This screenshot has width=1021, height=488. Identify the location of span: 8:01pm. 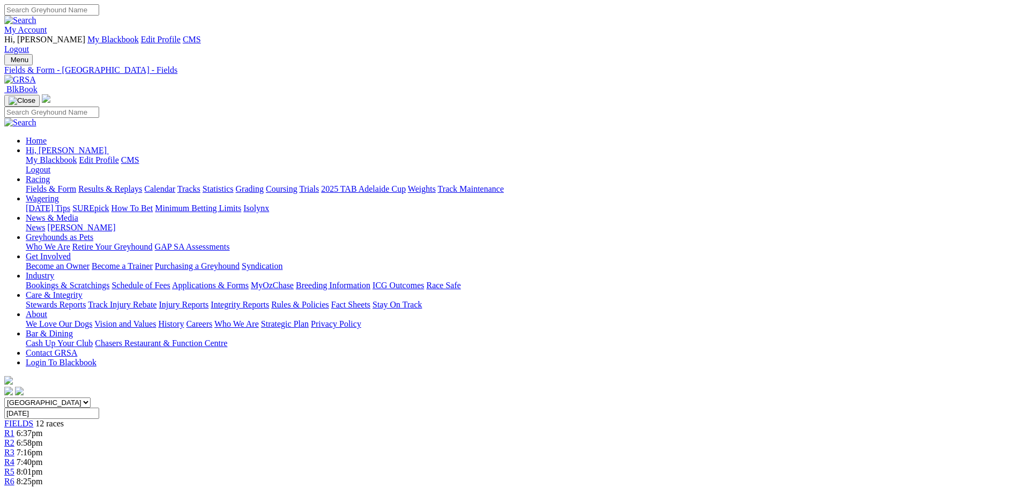
(29, 471).